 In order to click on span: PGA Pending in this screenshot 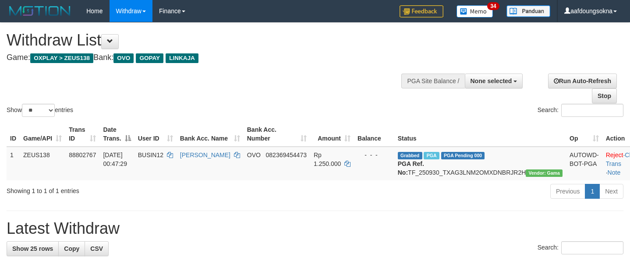, I will do `click(463, 156)`.